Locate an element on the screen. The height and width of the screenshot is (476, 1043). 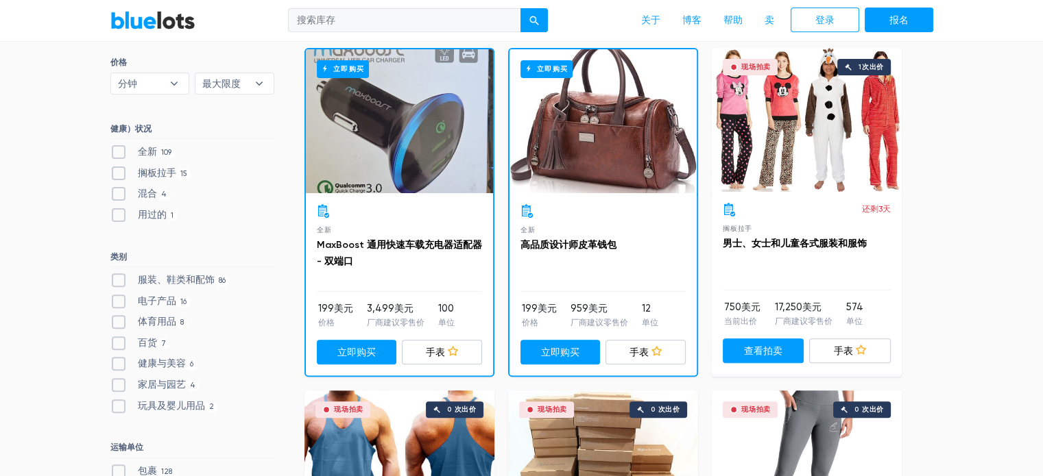
font: 959美元 is located at coordinates (589, 308).